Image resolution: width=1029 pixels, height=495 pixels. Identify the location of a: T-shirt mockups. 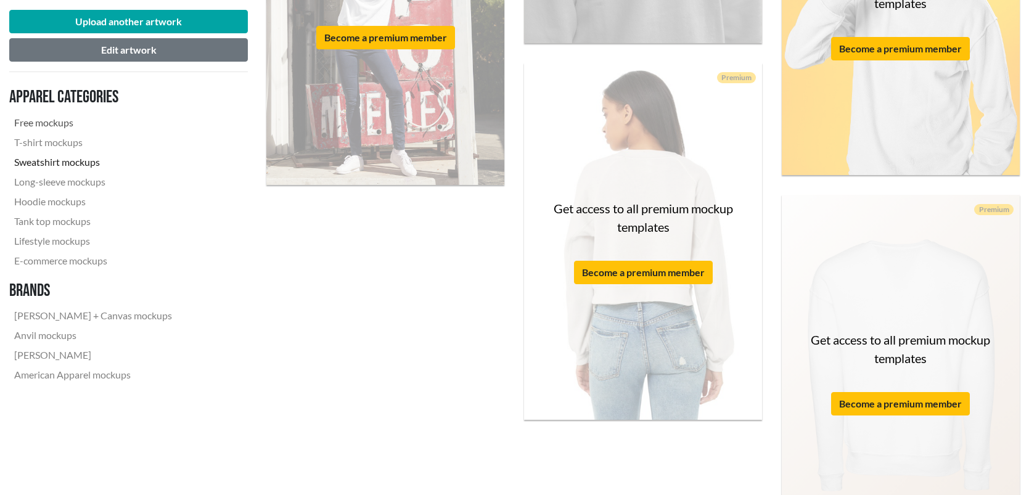
(93, 142).